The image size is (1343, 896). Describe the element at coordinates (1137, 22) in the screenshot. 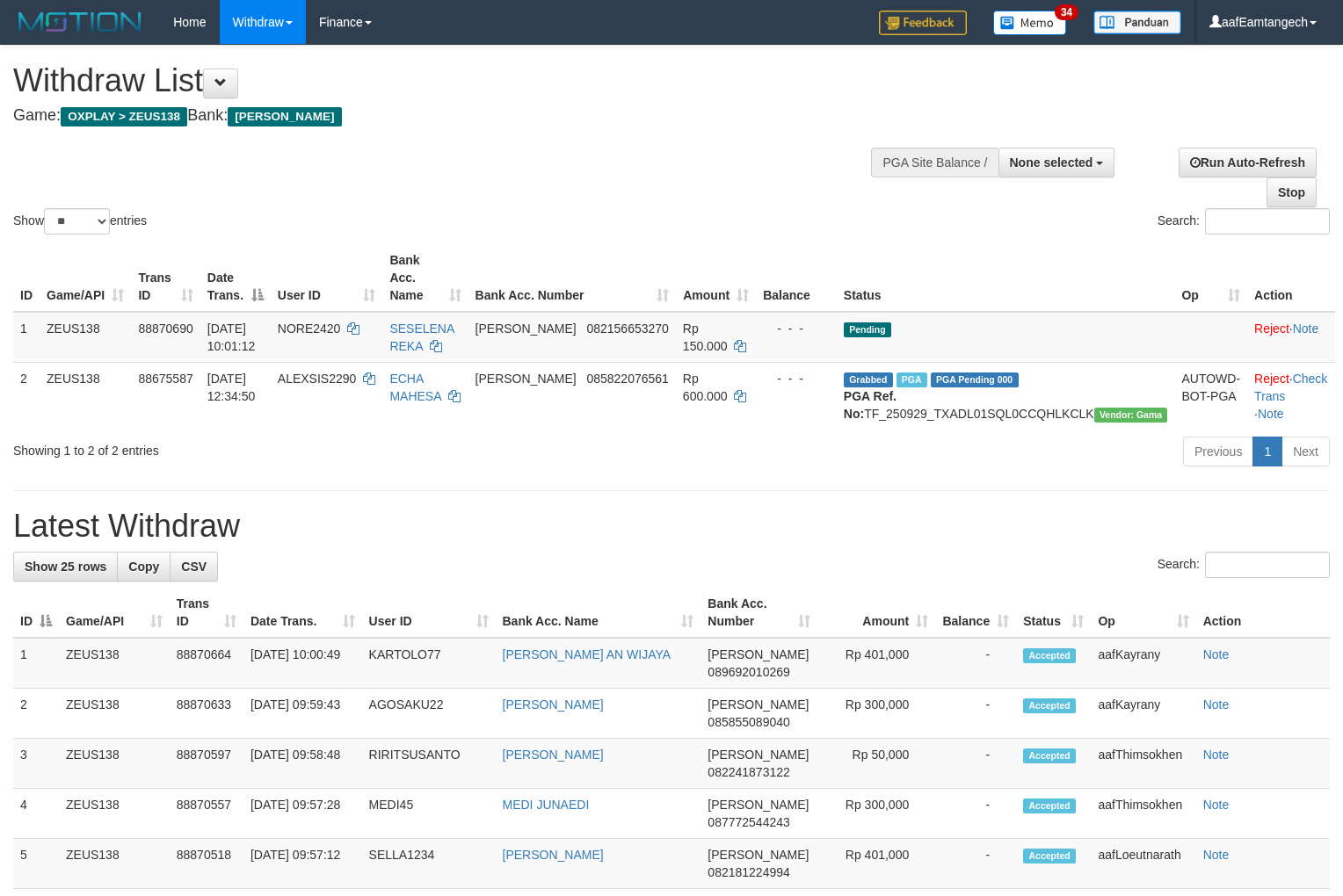

I see `img: panduan.png` at that location.